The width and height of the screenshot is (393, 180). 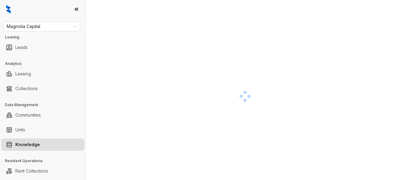 I want to click on h3: Data Management, so click(x=45, y=105).